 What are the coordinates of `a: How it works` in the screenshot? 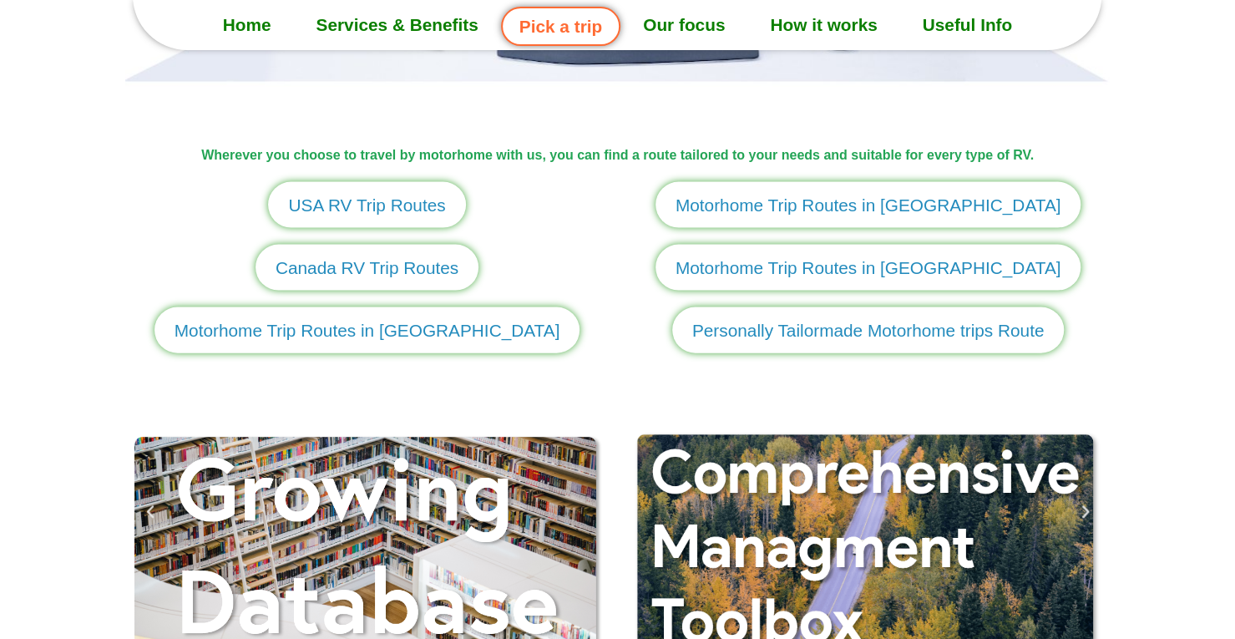 It's located at (823, 25).